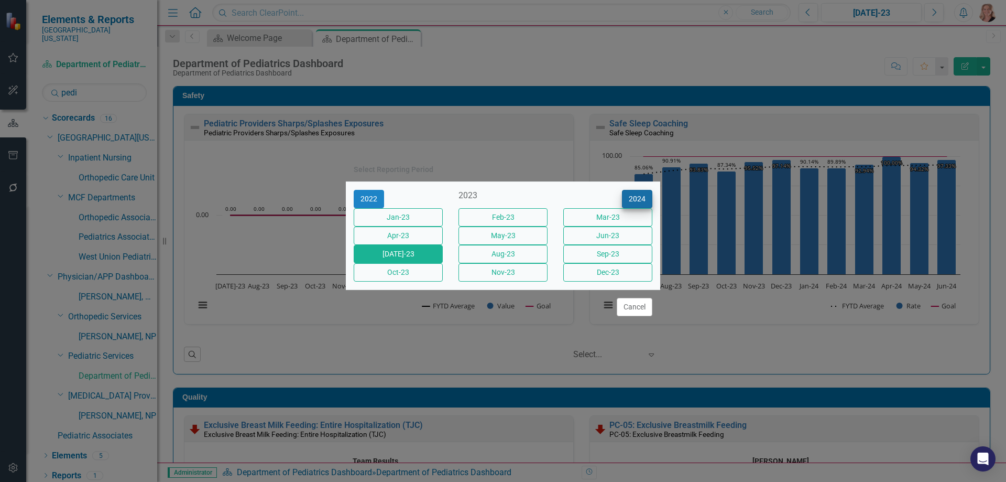 This screenshot has height=482, width=1006. I want to click on button: May-23, so click(503, 235).